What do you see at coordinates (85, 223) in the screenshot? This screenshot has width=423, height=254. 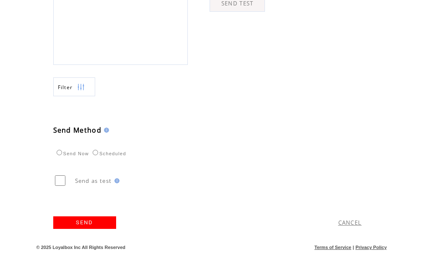 I see `a: SEND` at bounding box center [85, 223].